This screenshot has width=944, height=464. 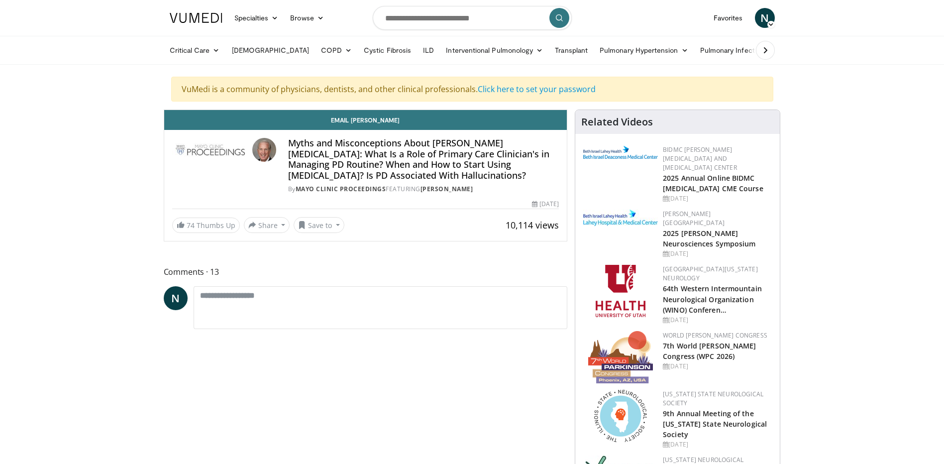 What do you see at coordinates (256, 18) in the screenshot?
I see `a: Specialties` at bounding box center [256, 18].